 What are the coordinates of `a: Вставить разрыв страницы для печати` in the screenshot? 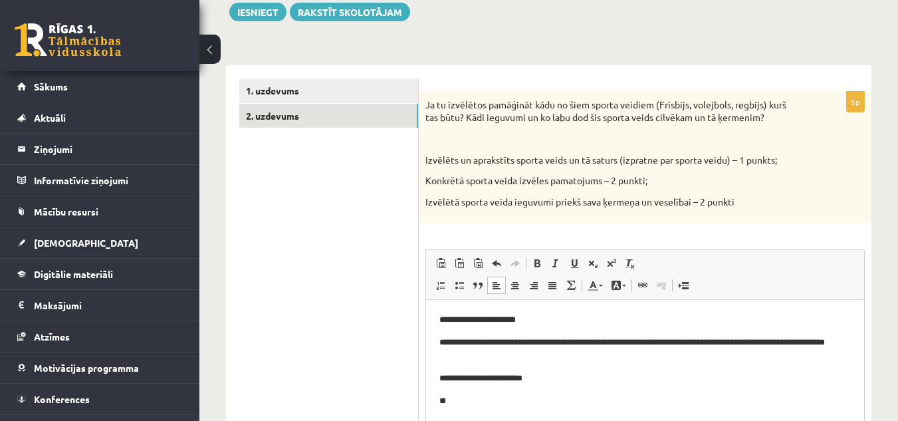 It's located at (683, 285).